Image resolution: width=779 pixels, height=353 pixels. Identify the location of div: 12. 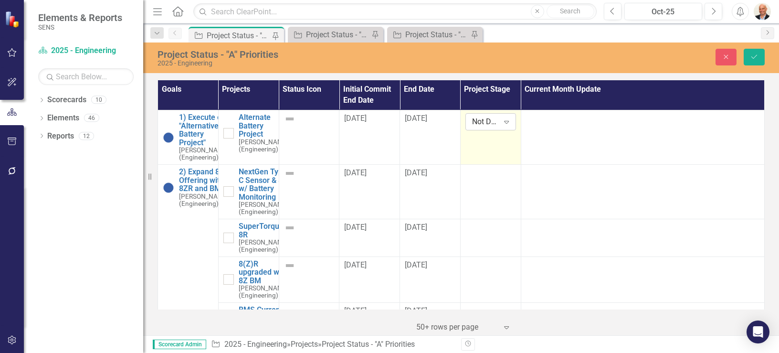
(86, 136).